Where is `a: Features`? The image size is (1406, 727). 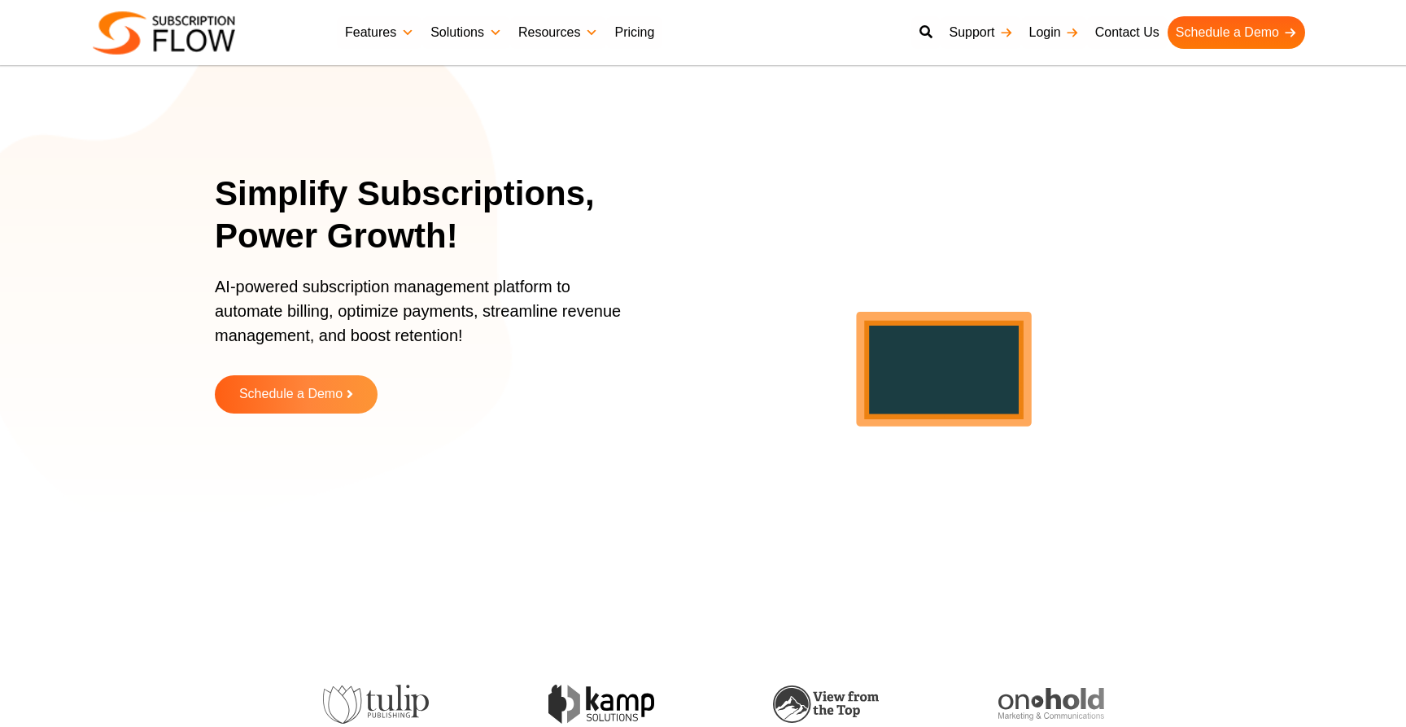
a: Features is located at coordinates (379, 33).